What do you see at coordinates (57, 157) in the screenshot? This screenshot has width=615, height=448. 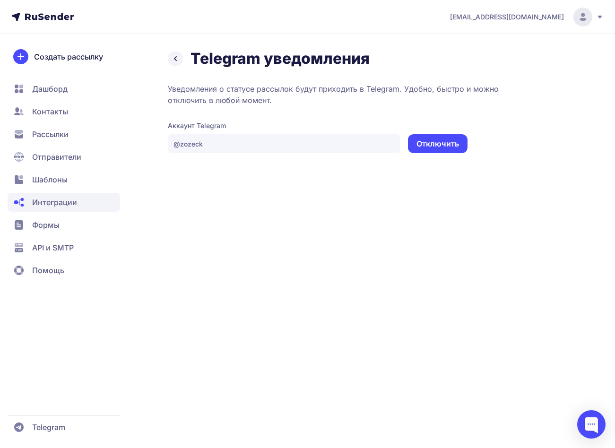 I see `span: Отправители` at bounding box center [57, 157].